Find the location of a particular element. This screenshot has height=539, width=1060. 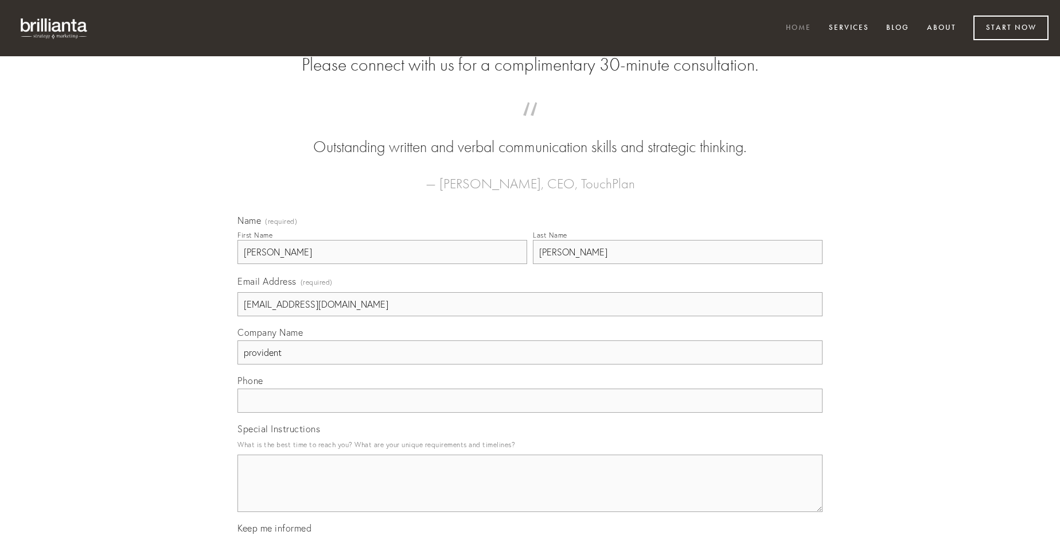

a: Blog is located at coordinates (898, 28).